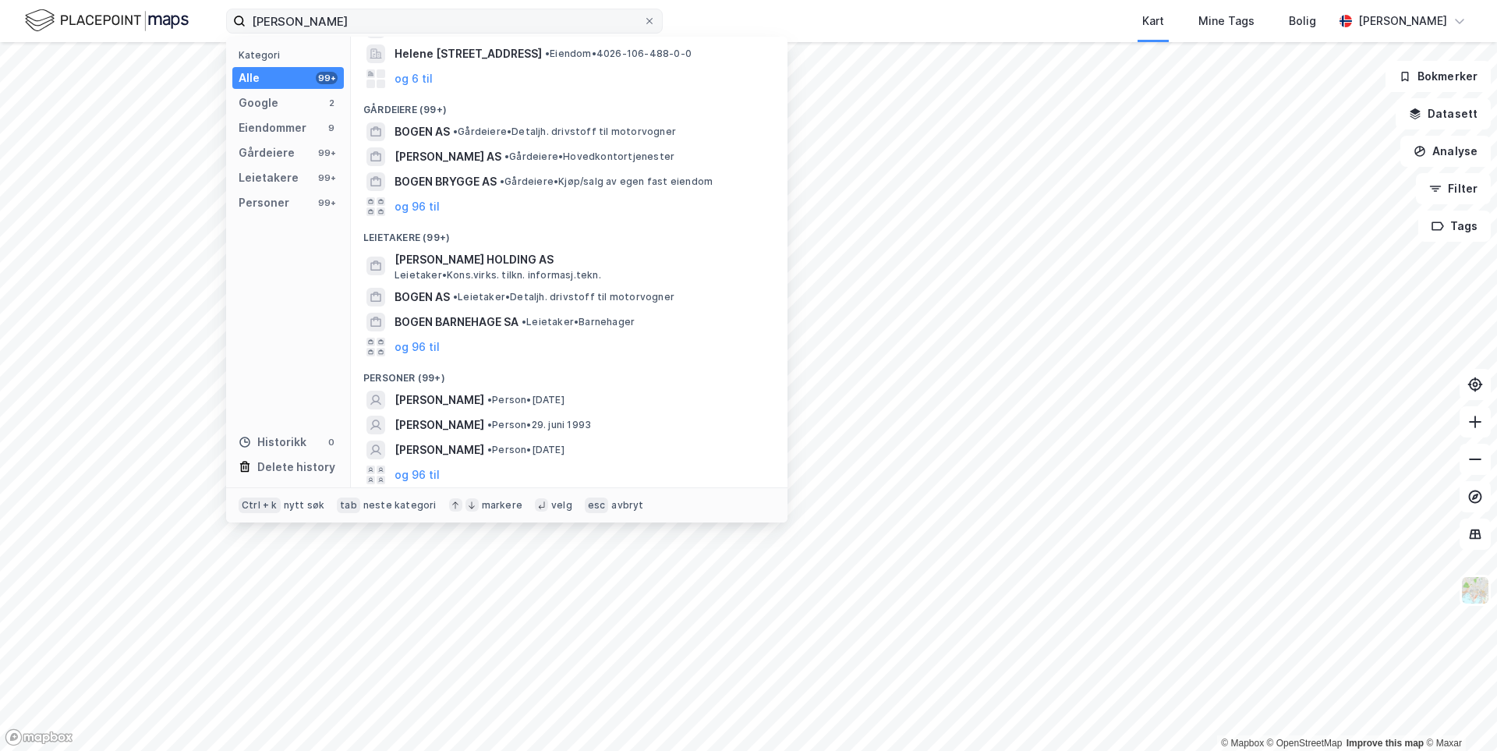 This screenshot has width=1497, height=751. I want to click on div: nytt søk, so click(304, 505).